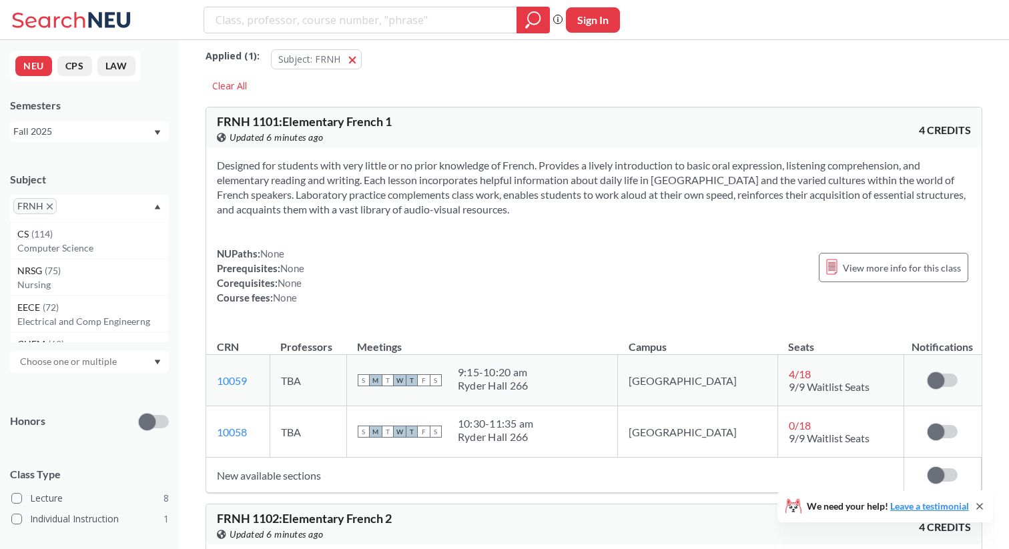  Describe the element at coordinates (316, 59) in the screenshot. I see `button: Subject: FRNH` at that location.